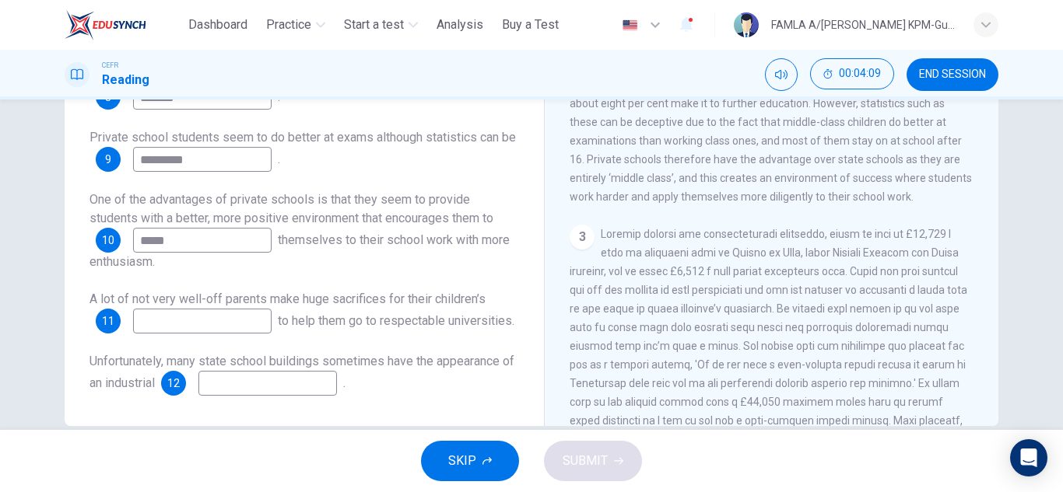 Image resolution: width=1063 pixels, height=492 pixels. Describe the element at coordinates (852, 75) in the screenshot. I see `div: Hide` at that location.